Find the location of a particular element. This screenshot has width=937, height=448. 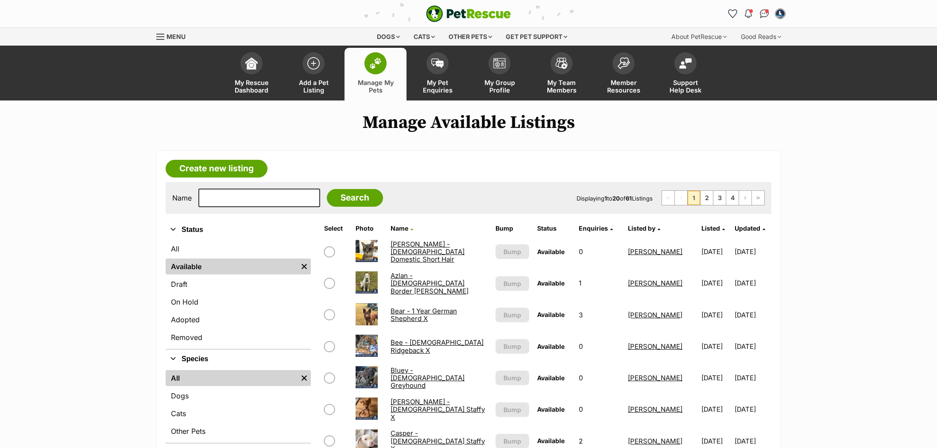

img: notifications-46538b983faf8c2785f20acdc204bb7945ddae34d4c08c2a6579f10ce5e182be.svg is located at coordinates (748, 14).